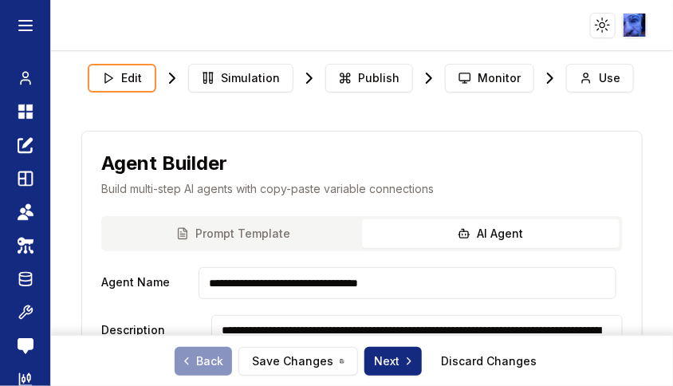 This screenshot has width=673, height=386. I want to click on img: feedback, so click(26, 346).